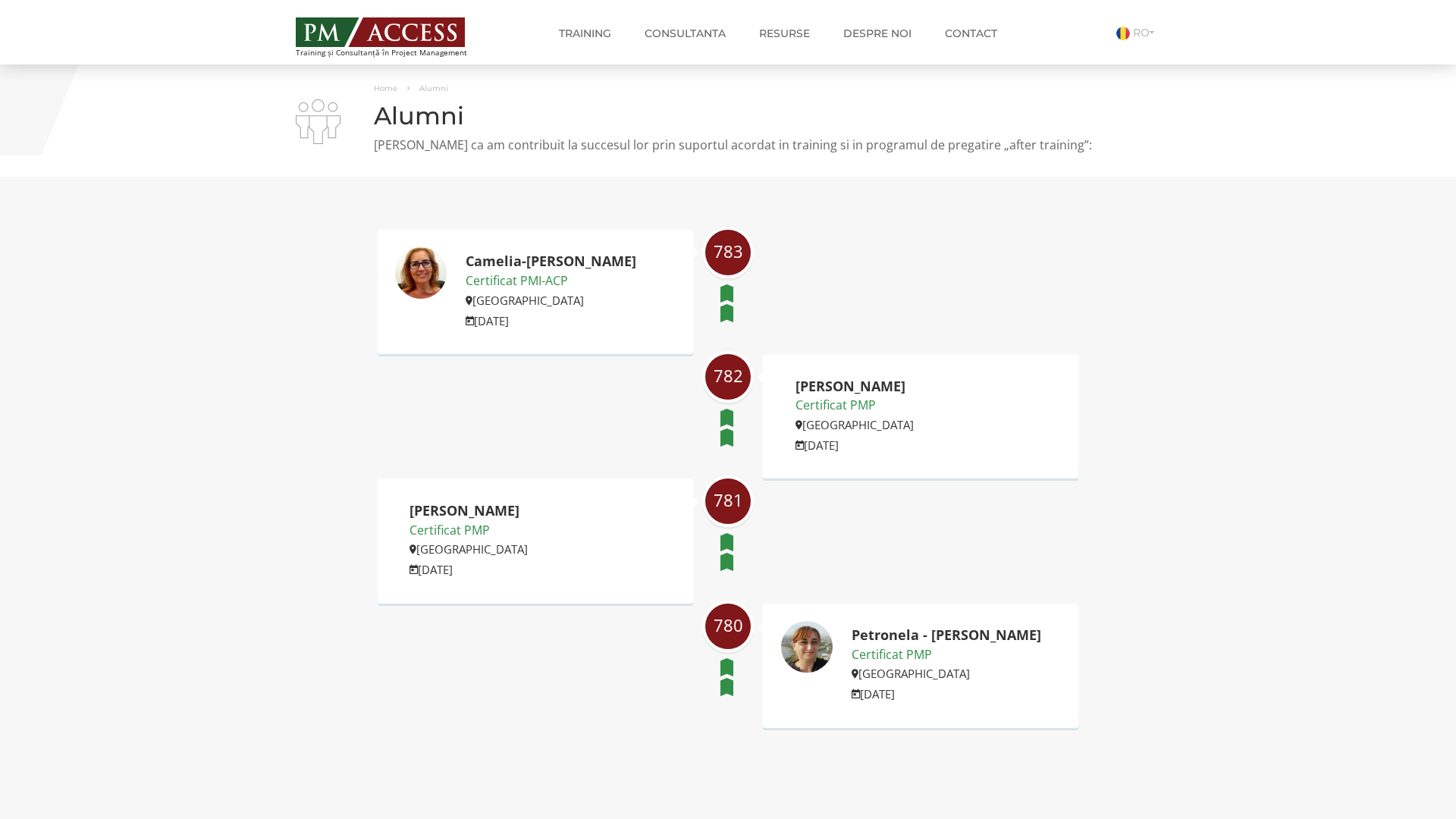 Image resolution: width=1456 pixels, height=819 pixels. I want to click on p: Certificat PMI-ACP, so click(551, 281).